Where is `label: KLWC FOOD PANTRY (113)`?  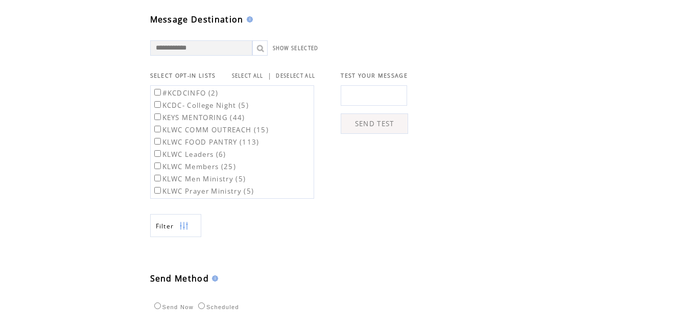 label: KLWC FOOD PANTRY (113) is located at coordinates (206, 142).